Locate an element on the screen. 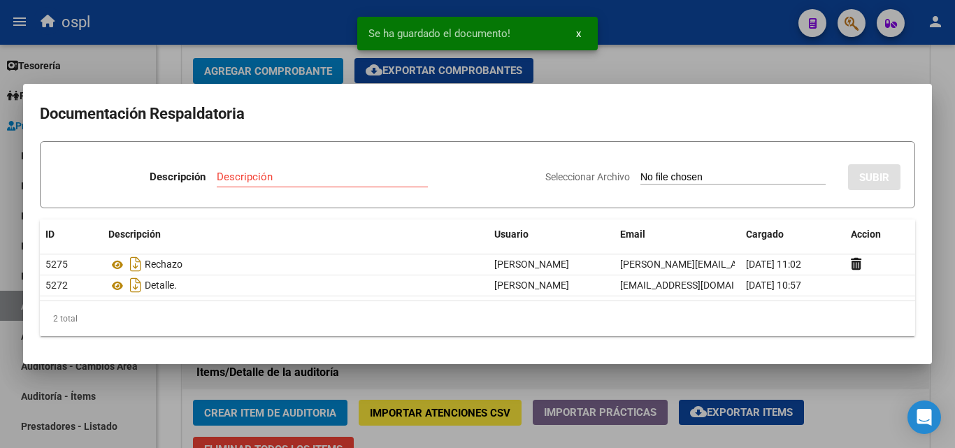  datatable-header-cell: Accion is located at coordinates (880, 234).